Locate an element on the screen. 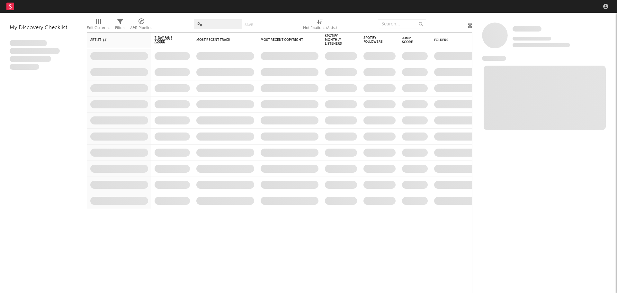  div: Most Recent Copyright is located at coordinates (285, 40).